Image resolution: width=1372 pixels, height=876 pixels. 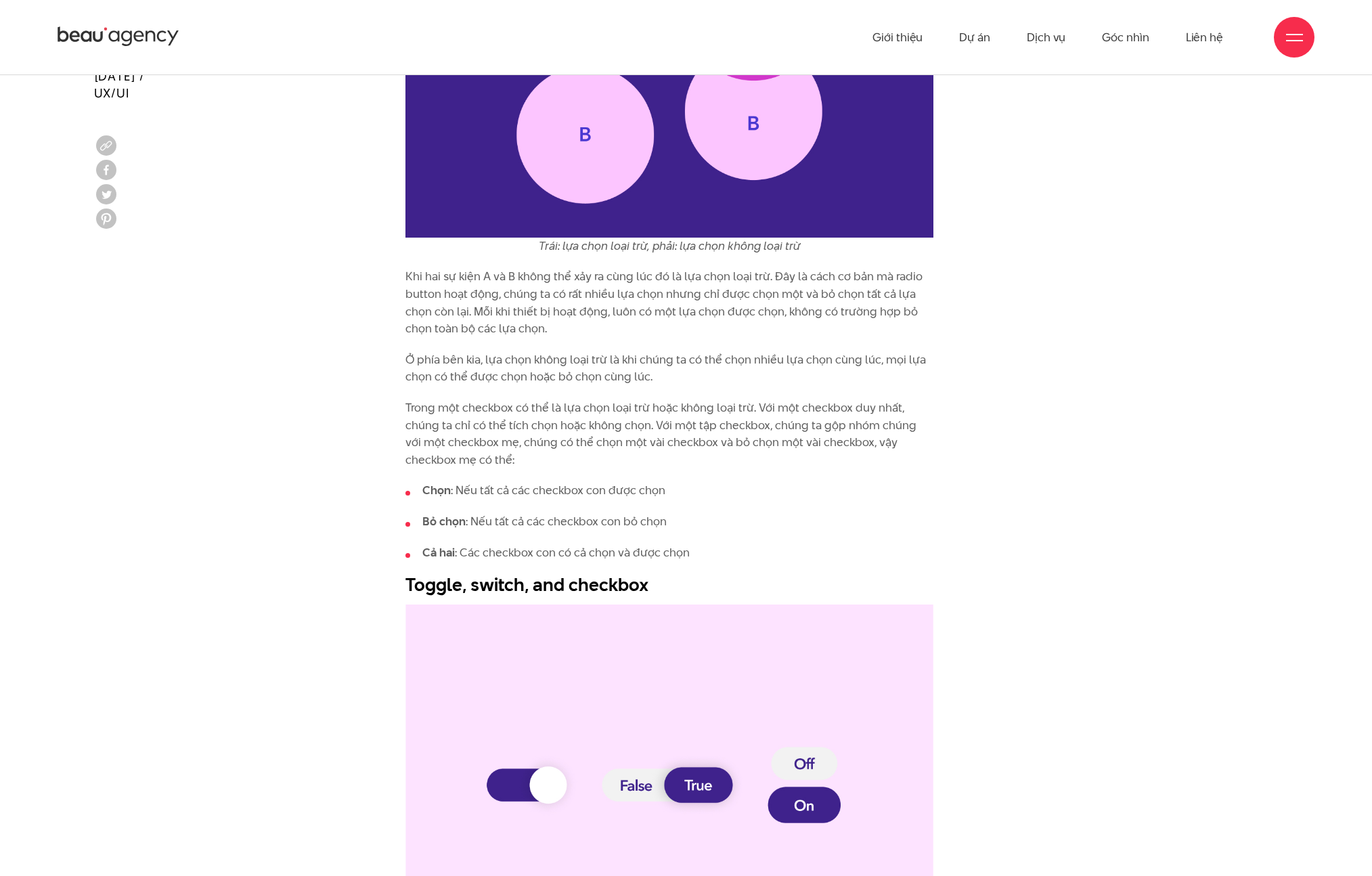 What do you see at coordinates (444, 521) in the screenshot?
I see `strong: Bỏ chọn` at bounding box center [444, 521].